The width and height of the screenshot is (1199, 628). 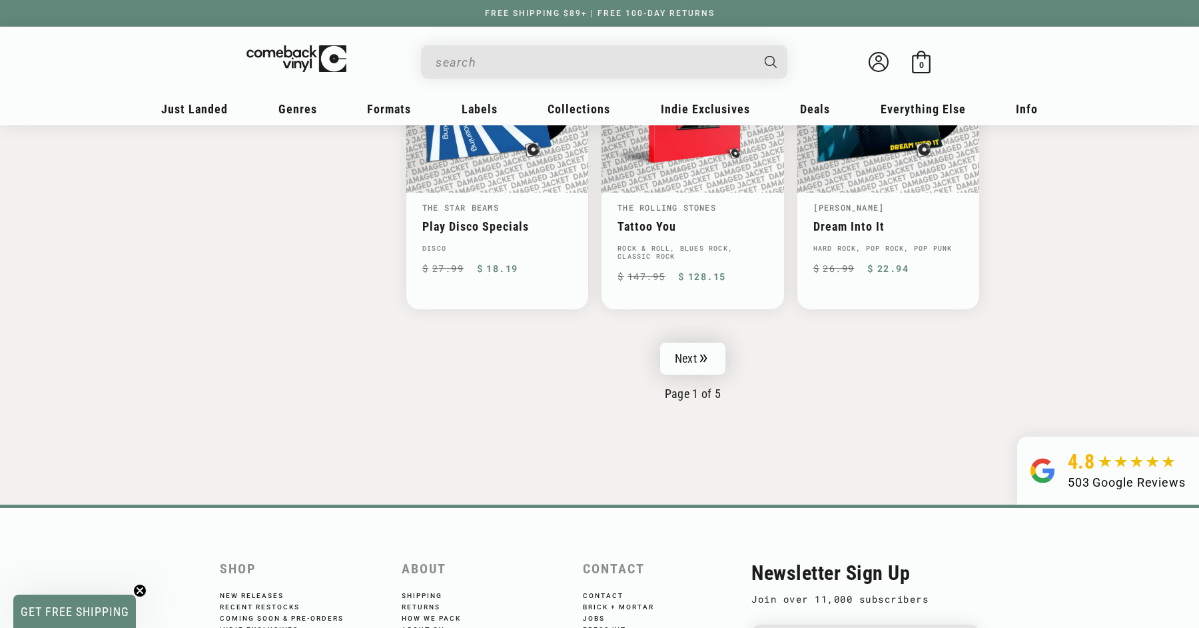 I want to click on a: New Releases, so click(x=261, y=596).